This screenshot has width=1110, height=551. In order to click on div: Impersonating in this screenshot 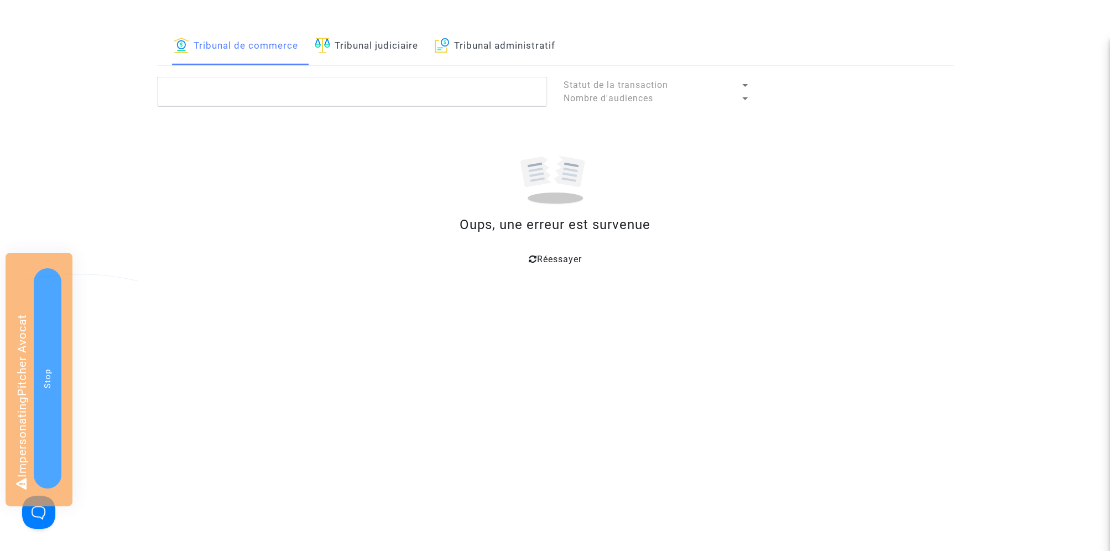, I will do `click(39, 380)`.